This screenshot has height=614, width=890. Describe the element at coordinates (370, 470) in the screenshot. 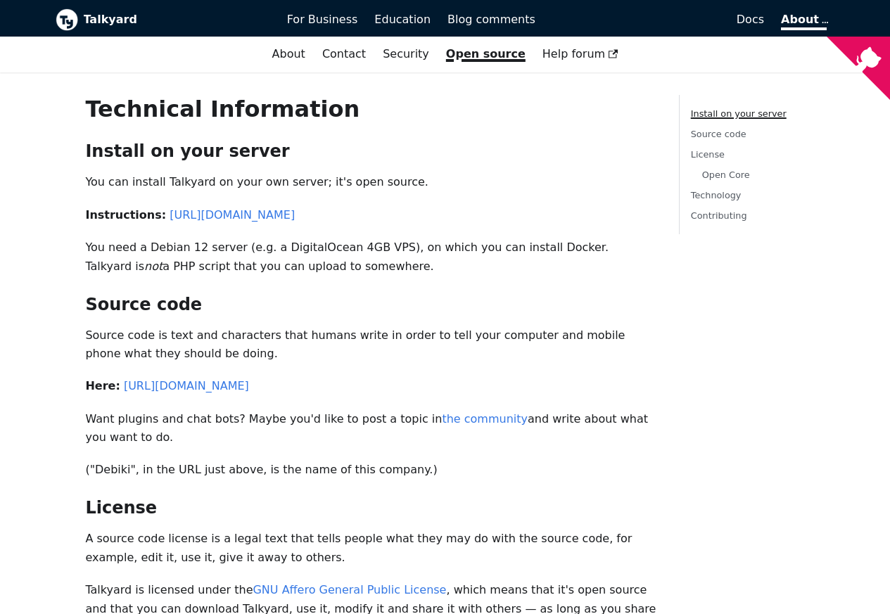

I see `p: ("Debiki", in the URL just above, is the name of this company.)` at that location.